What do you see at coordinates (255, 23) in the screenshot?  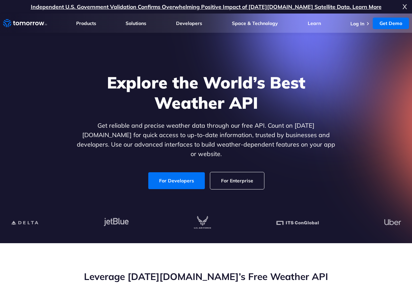 I see `a: Space & Technology` at bounding box center [255, 23].